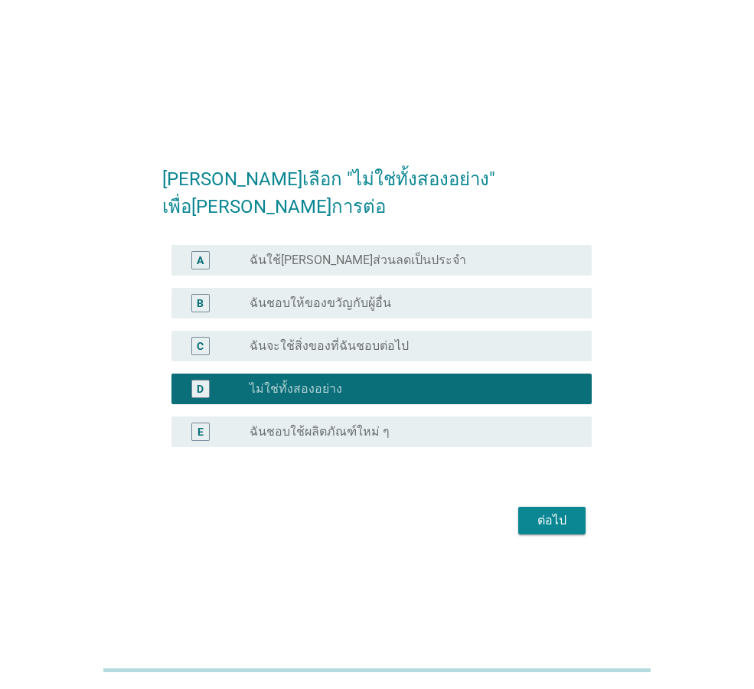  What do you see at coordinates (200, 389) in the screenshot?
I see `div: D` at bounding box center [200, 389].